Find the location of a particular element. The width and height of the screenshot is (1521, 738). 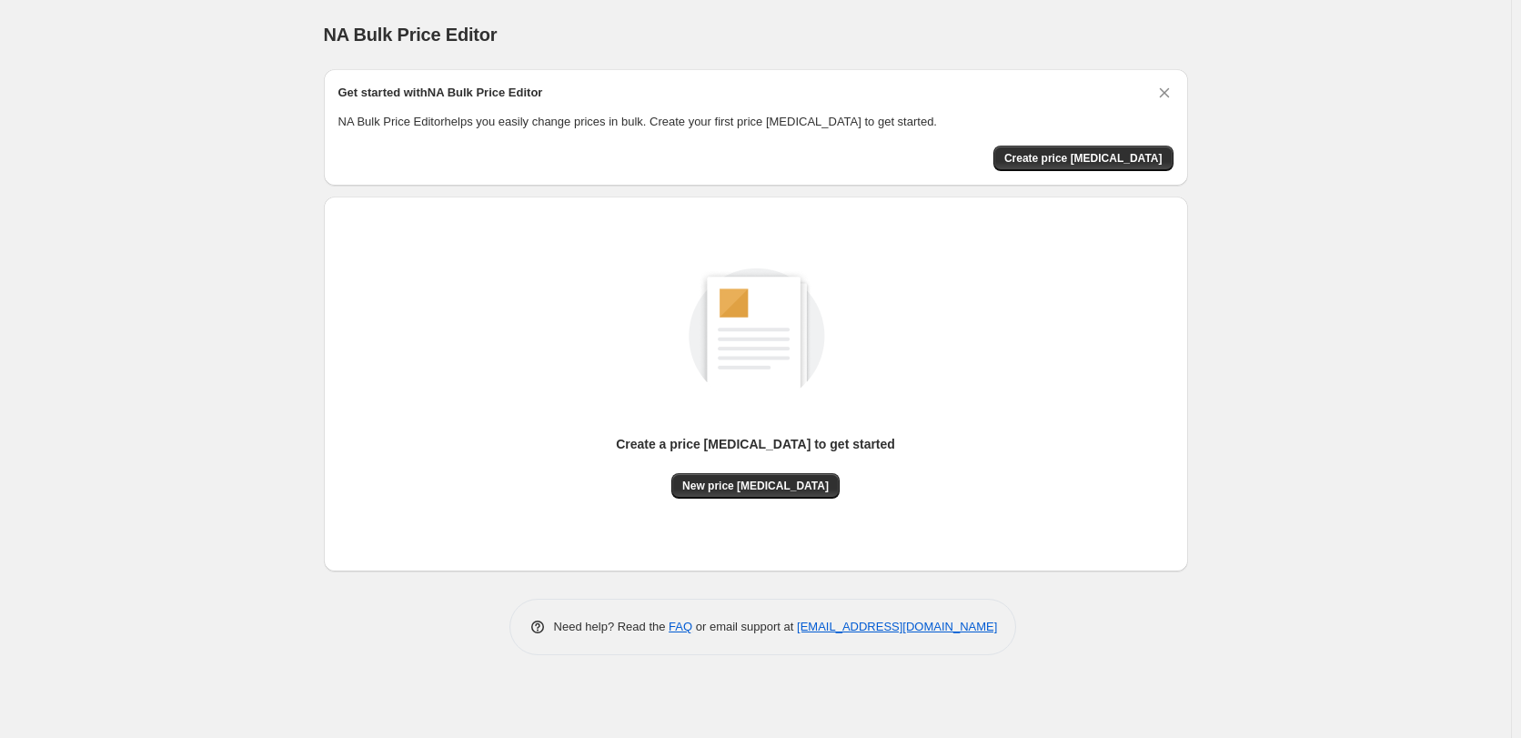

button: Create price change job is located at coordinates (1084, 158).